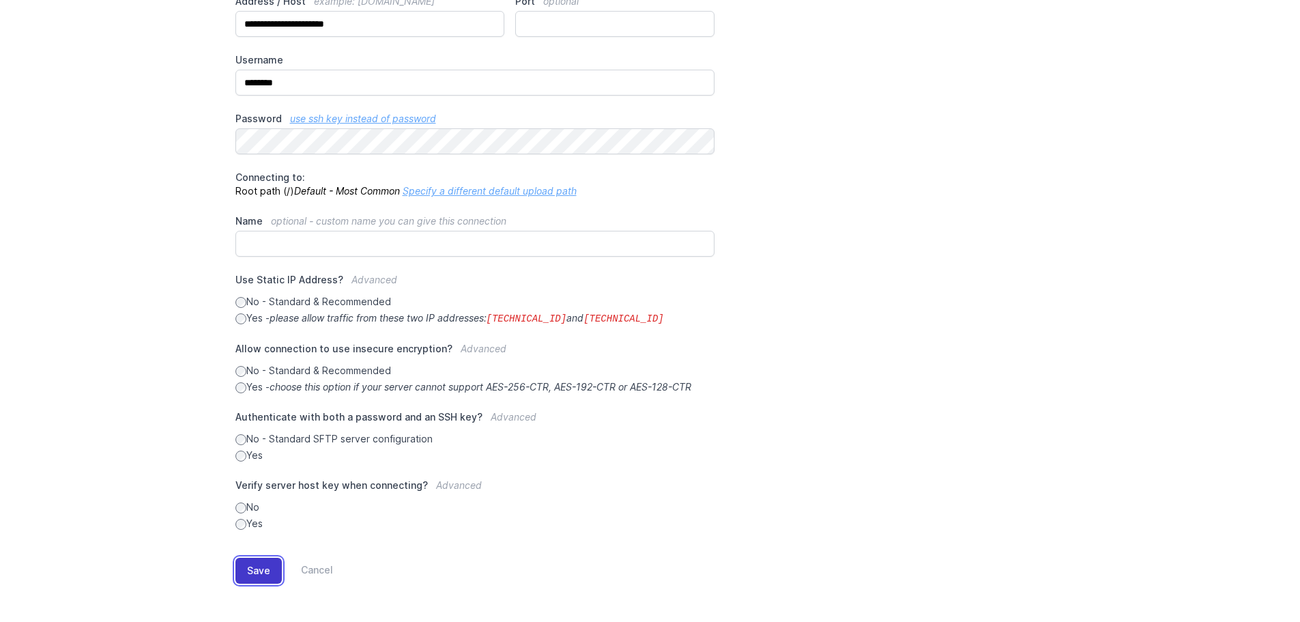 This screenshot has width=1300, height=622. What do you see at coordinates (475, 507) in the screenshot?
I see `label: No` at bounding box center [475, 507].